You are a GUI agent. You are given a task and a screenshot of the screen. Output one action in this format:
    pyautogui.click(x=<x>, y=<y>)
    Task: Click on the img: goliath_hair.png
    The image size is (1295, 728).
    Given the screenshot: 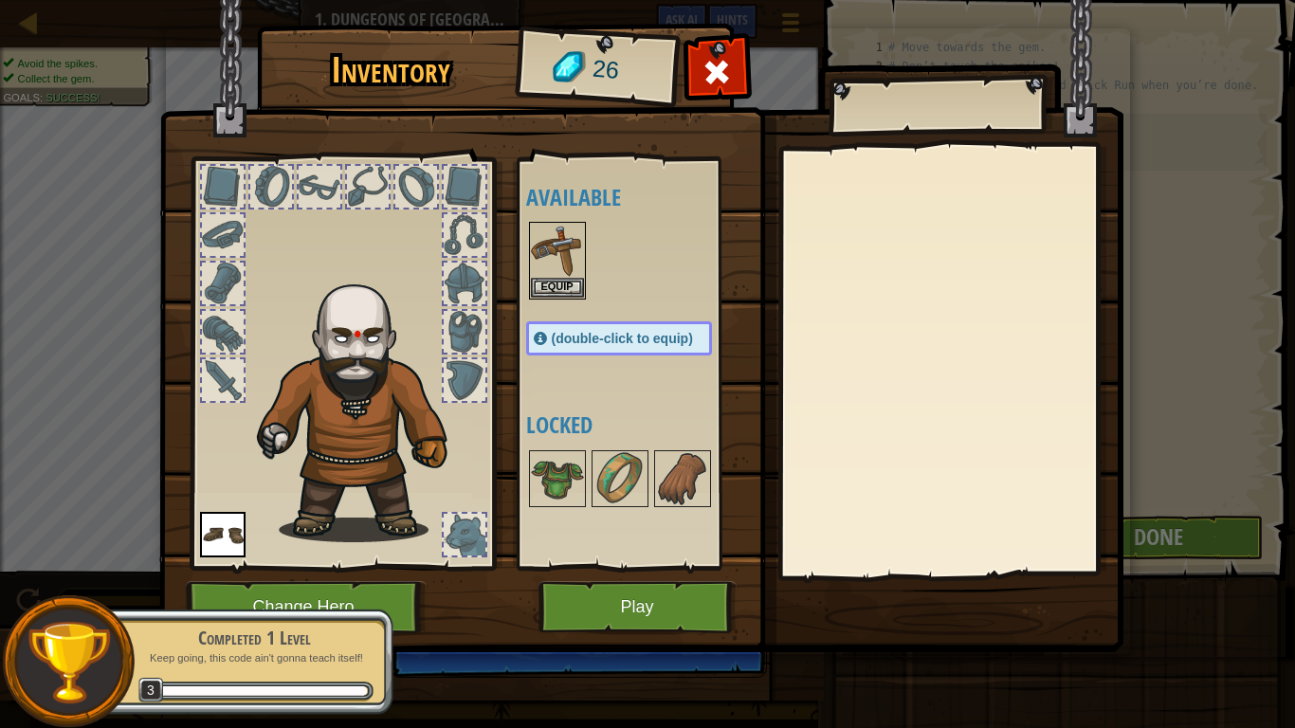 What is the action you would take?
    pyautogui.click(x=363, y=404)
    